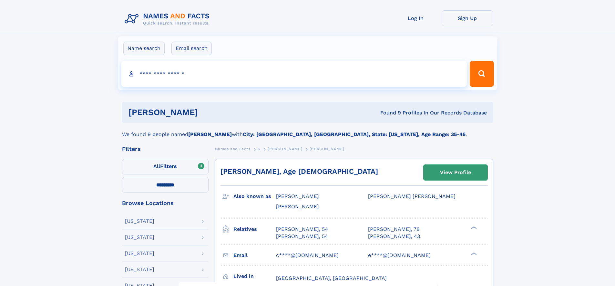 This screenshot has height=286, width=615. Describe the element at coordinates (157, 166) in the screenshot. I see `span: All` at that location.